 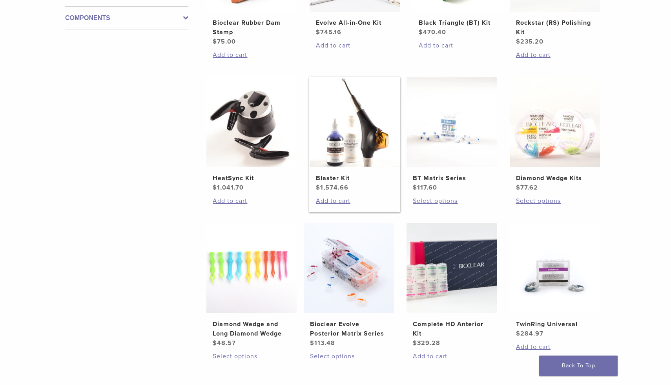 What do you see at coordinates (251, 329) in the screenshot?
I see `h2: Diamond Wedge and Long Diamond Wedge` at bounding box center [251, 329].